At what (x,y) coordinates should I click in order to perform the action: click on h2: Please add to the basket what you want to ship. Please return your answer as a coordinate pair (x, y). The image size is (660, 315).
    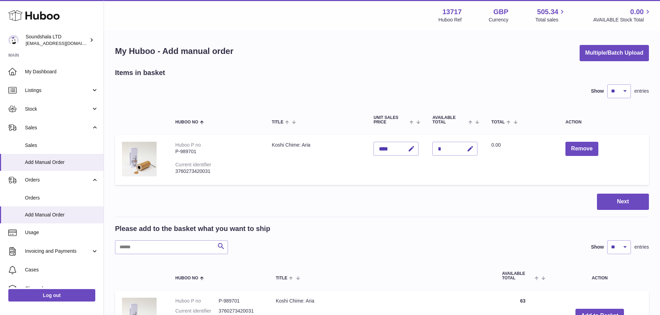
    Looking at the image, I should click on (193, 229).